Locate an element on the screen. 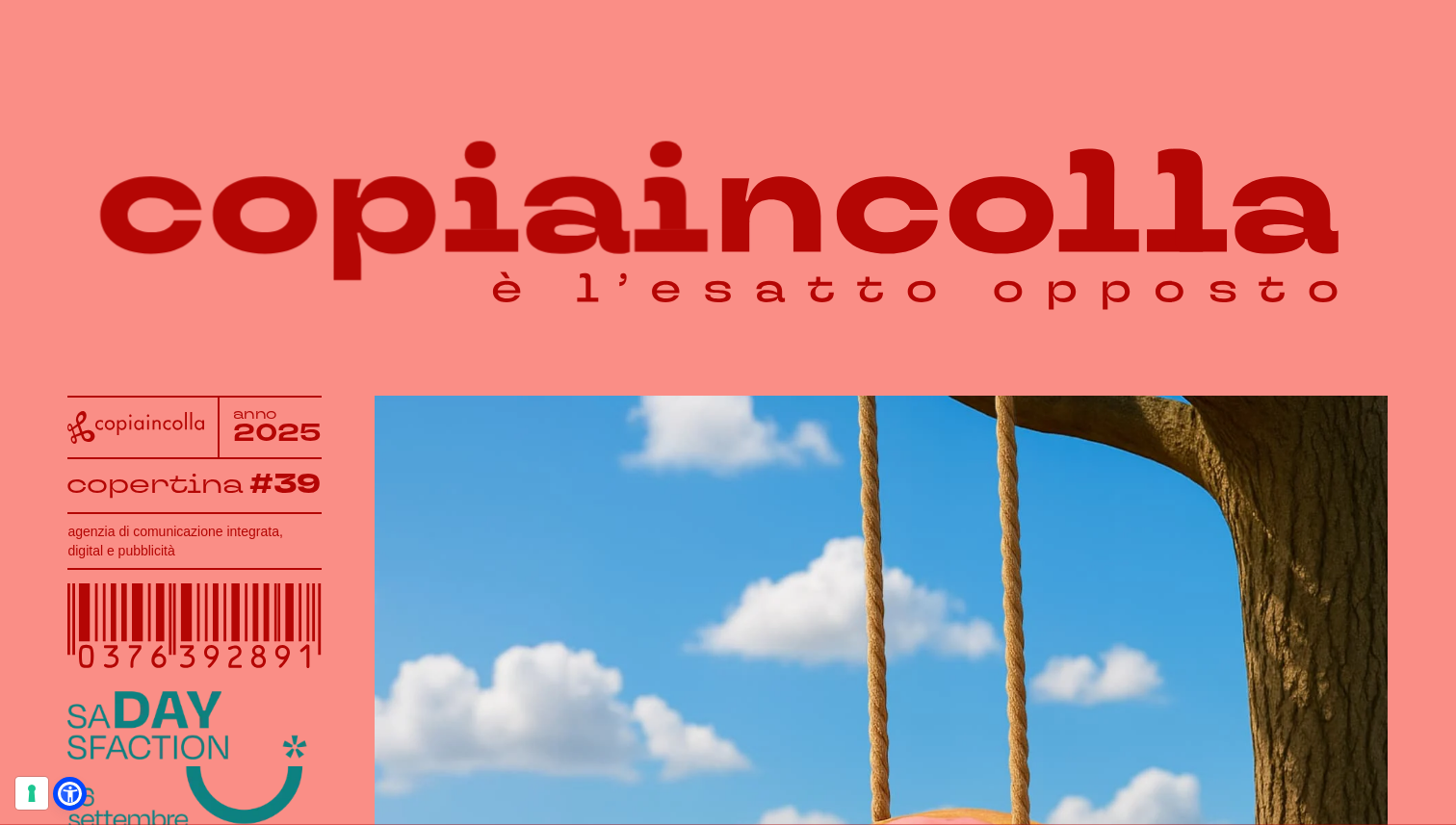 Image resolution: width=1456 pixels, height=825 pixels. a: Open Accessibility Menu is located at coordinates (69, 793).